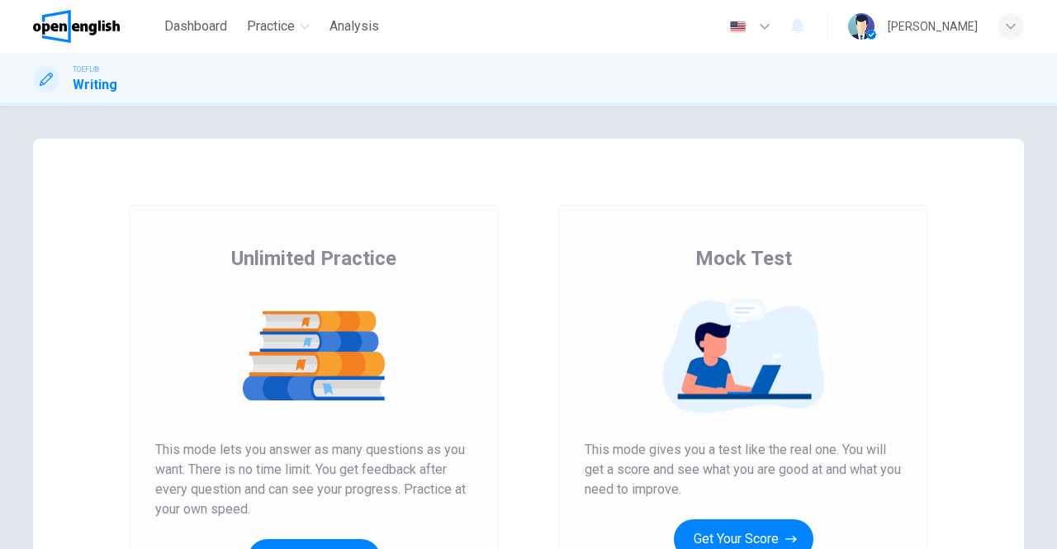 The height and width of the screenshot is (549, 1057). What do you see at coordinates (196, 26) in the screenshot?
I see `span: Dashboard` at bounding box center [196, 26].